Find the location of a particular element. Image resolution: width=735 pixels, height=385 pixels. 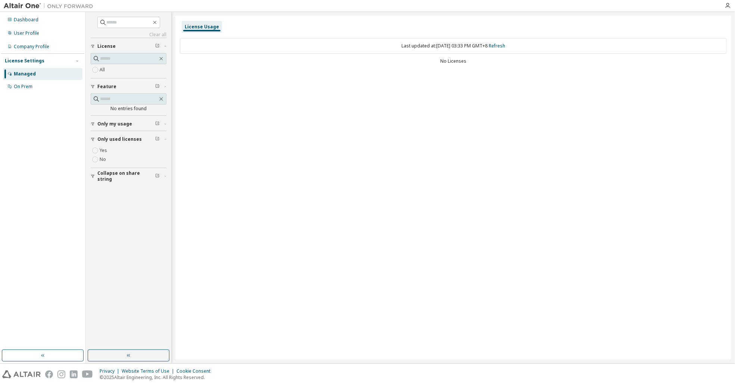

div: License Settings is located at coordinates (25, 61).